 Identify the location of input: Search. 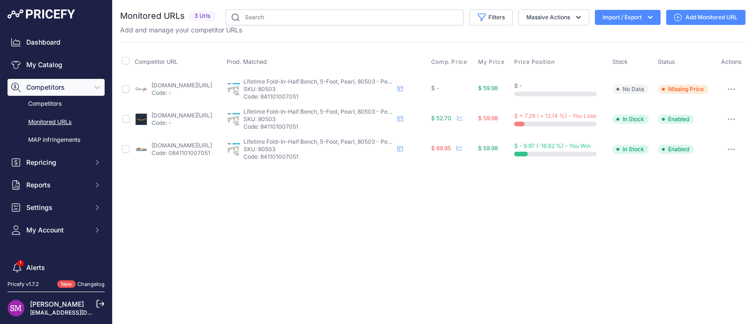
(344, 17).